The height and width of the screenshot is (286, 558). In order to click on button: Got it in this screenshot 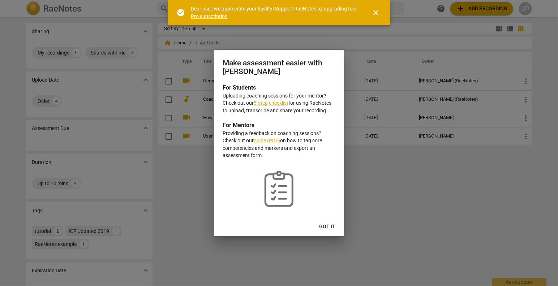, I will do `click(327, 227)`.